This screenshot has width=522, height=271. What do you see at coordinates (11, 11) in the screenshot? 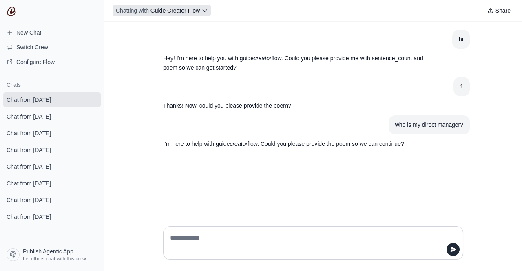
I see `img: CrewAI Logo` at bounding box center [11, 11].